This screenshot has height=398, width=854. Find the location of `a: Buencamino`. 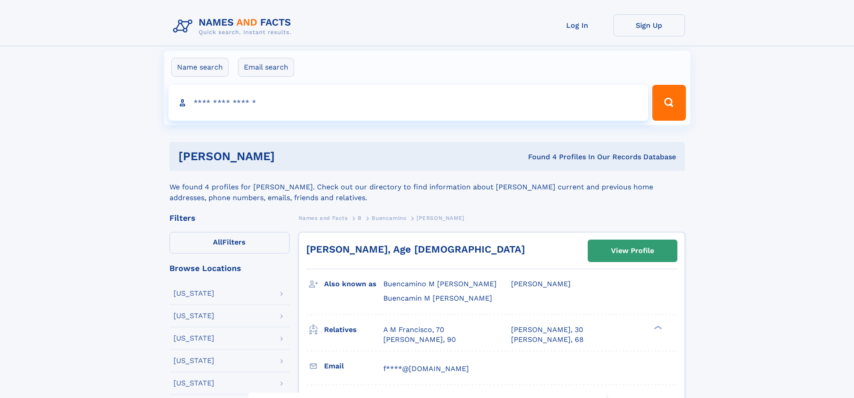

a: Buencamino is located at coordinates (389, 217).